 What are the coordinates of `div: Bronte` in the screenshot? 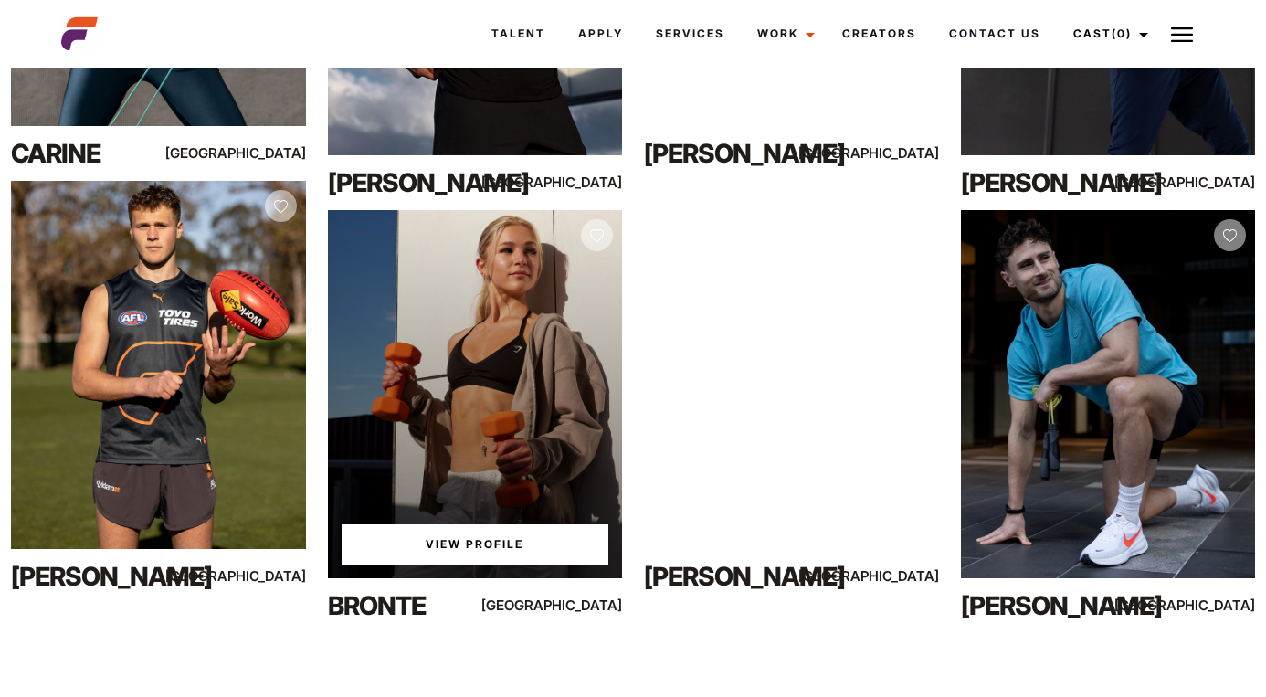 It's located at (416, 606).